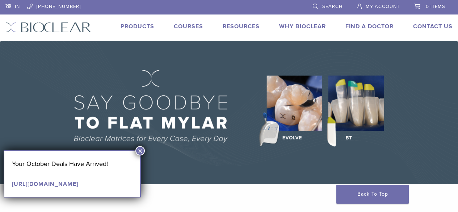 This screenshot has height=212, width=458. I want to click on a: Why Bioclear, so click(303, 26).